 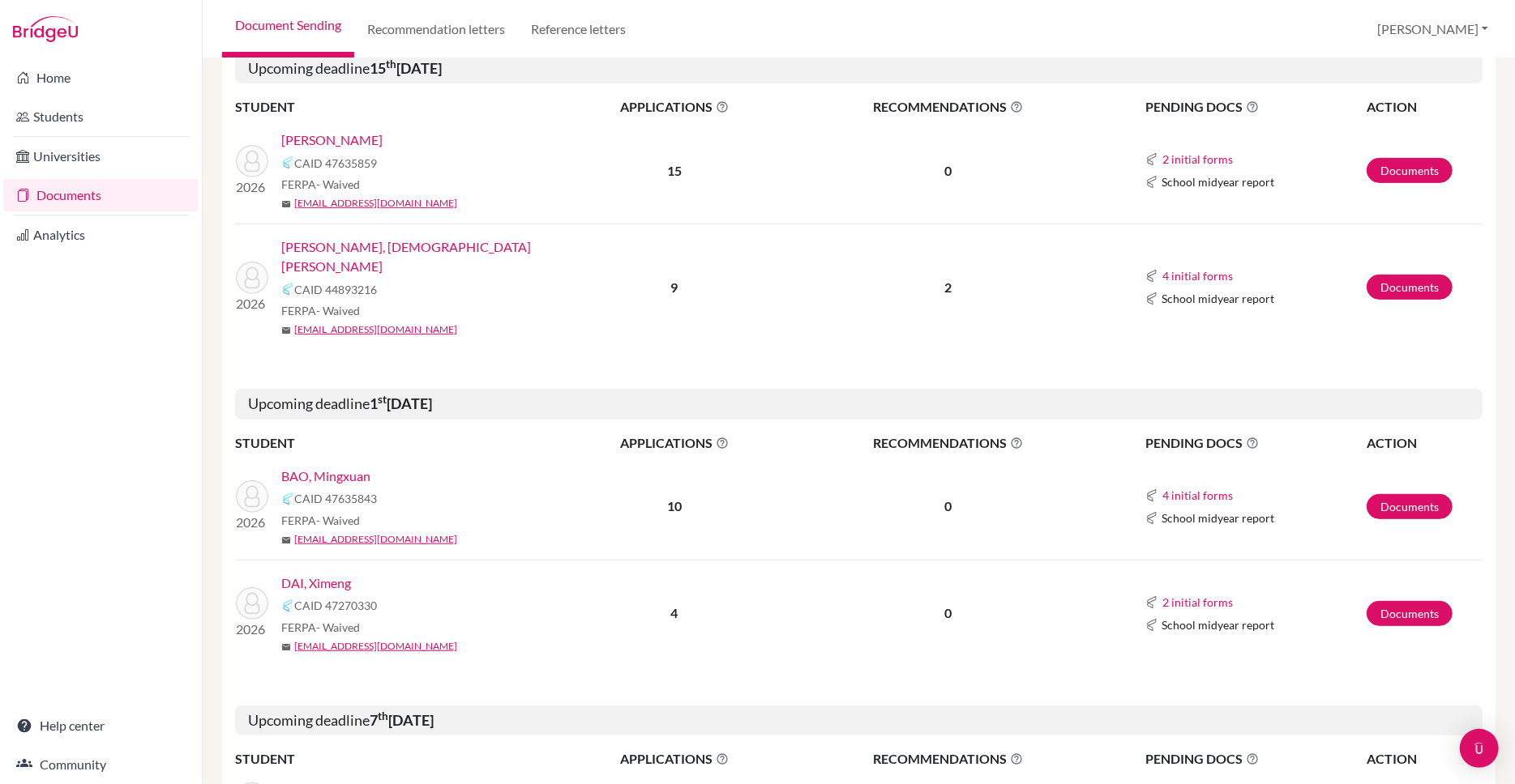 What do you see at coordinates (335, 606) in the screenshot?
I see `span: CAID 47270330` at bounding box center [335, 606].